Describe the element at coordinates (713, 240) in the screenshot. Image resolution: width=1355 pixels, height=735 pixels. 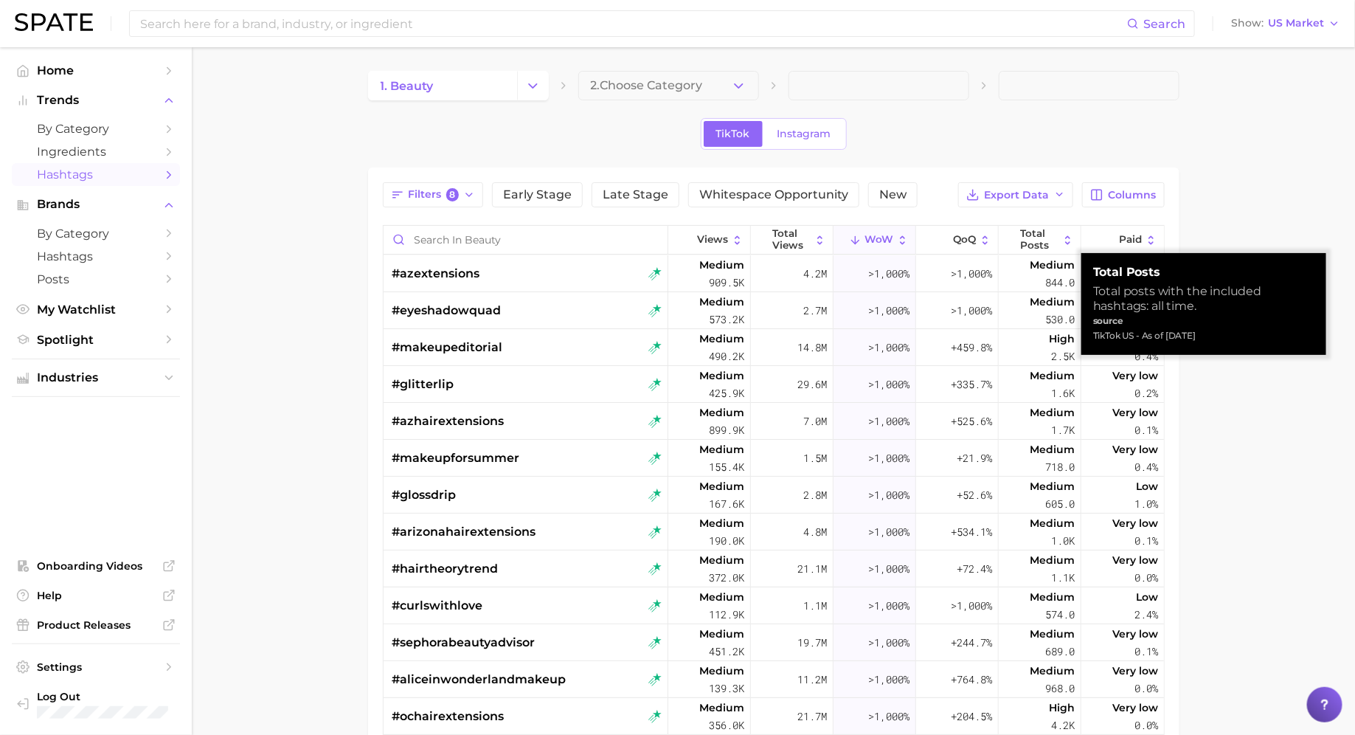
I see `span: Views` at that location.